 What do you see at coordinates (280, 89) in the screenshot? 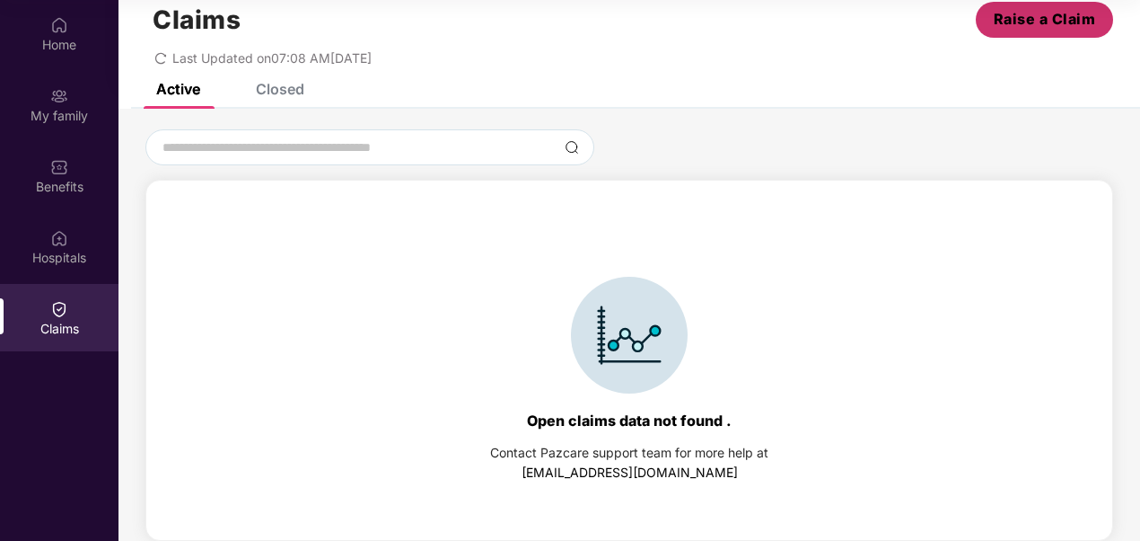
I see `div: Closed` at bounding box center [280, 89].